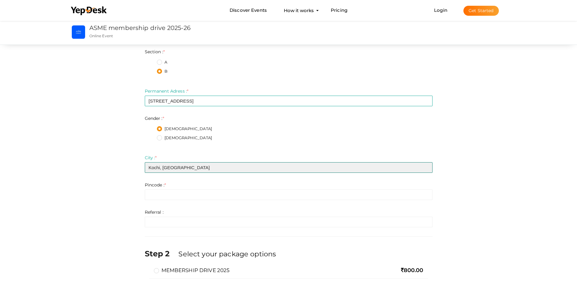  What do you see at coordinates (227, 254) in the screenshot?
I see `label: Select your package options` at bounding box center [227, 254].